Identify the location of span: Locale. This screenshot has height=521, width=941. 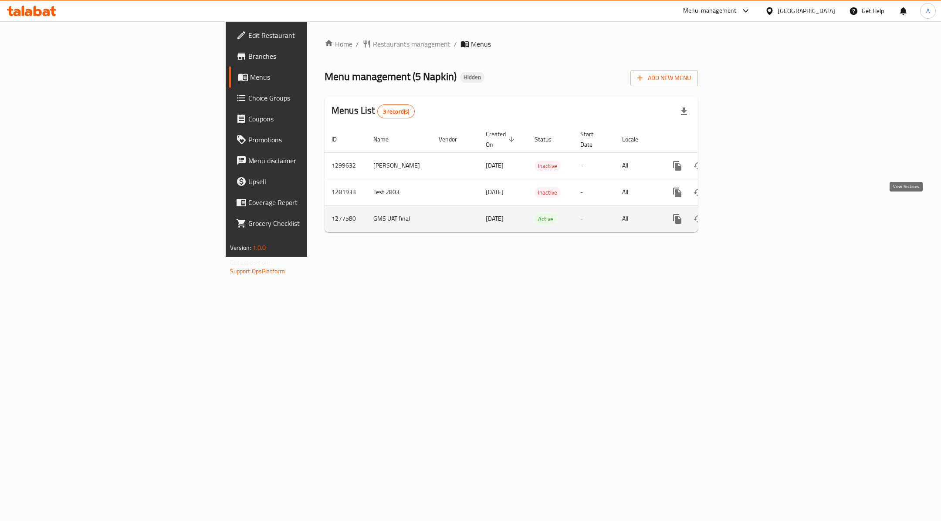
(635, 139).